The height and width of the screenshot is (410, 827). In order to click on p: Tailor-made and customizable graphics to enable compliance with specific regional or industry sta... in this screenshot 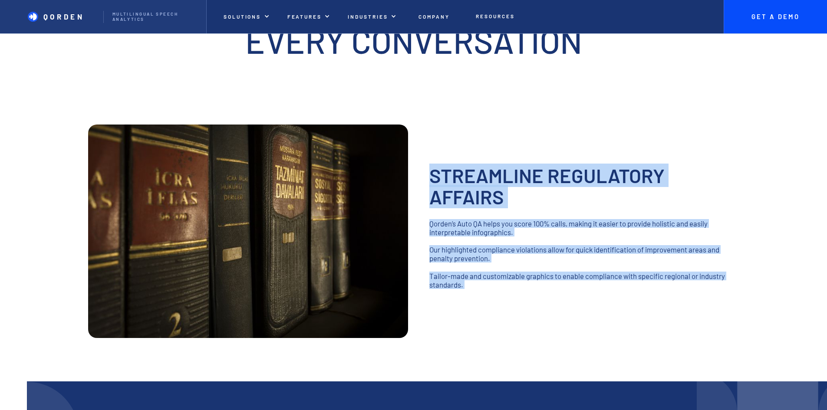, I will do `click(581, 280)`.